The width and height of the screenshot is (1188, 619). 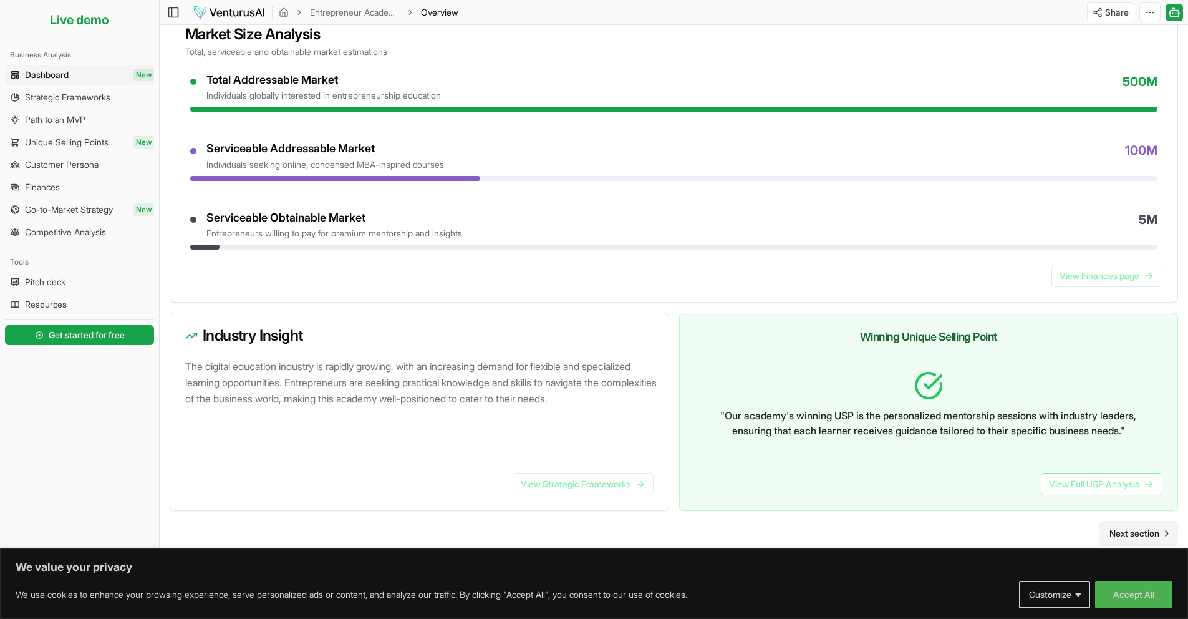 What do you see at coordinates (79, 304) in the screenshot?
I see `a: Resources` at bounding box center [79, 304].